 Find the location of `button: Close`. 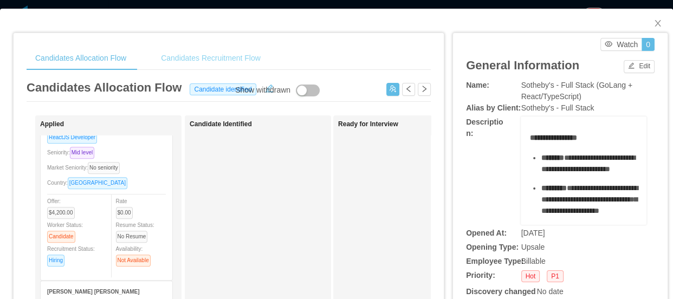

button: Close is located at coordinates (658, 24).